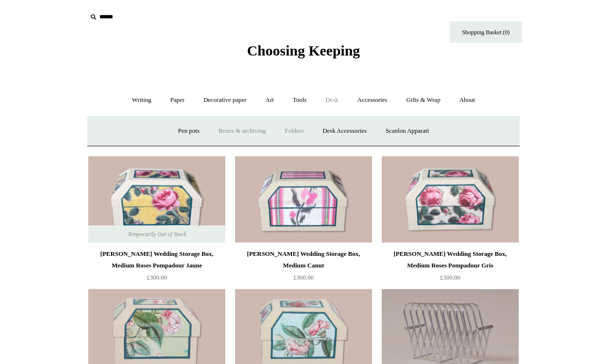 The height and width of the screenshot is (364, 607). I want to click on img: Antoinette Poisson Wedding Storage Box, Medium Canut, so click(304, 199).